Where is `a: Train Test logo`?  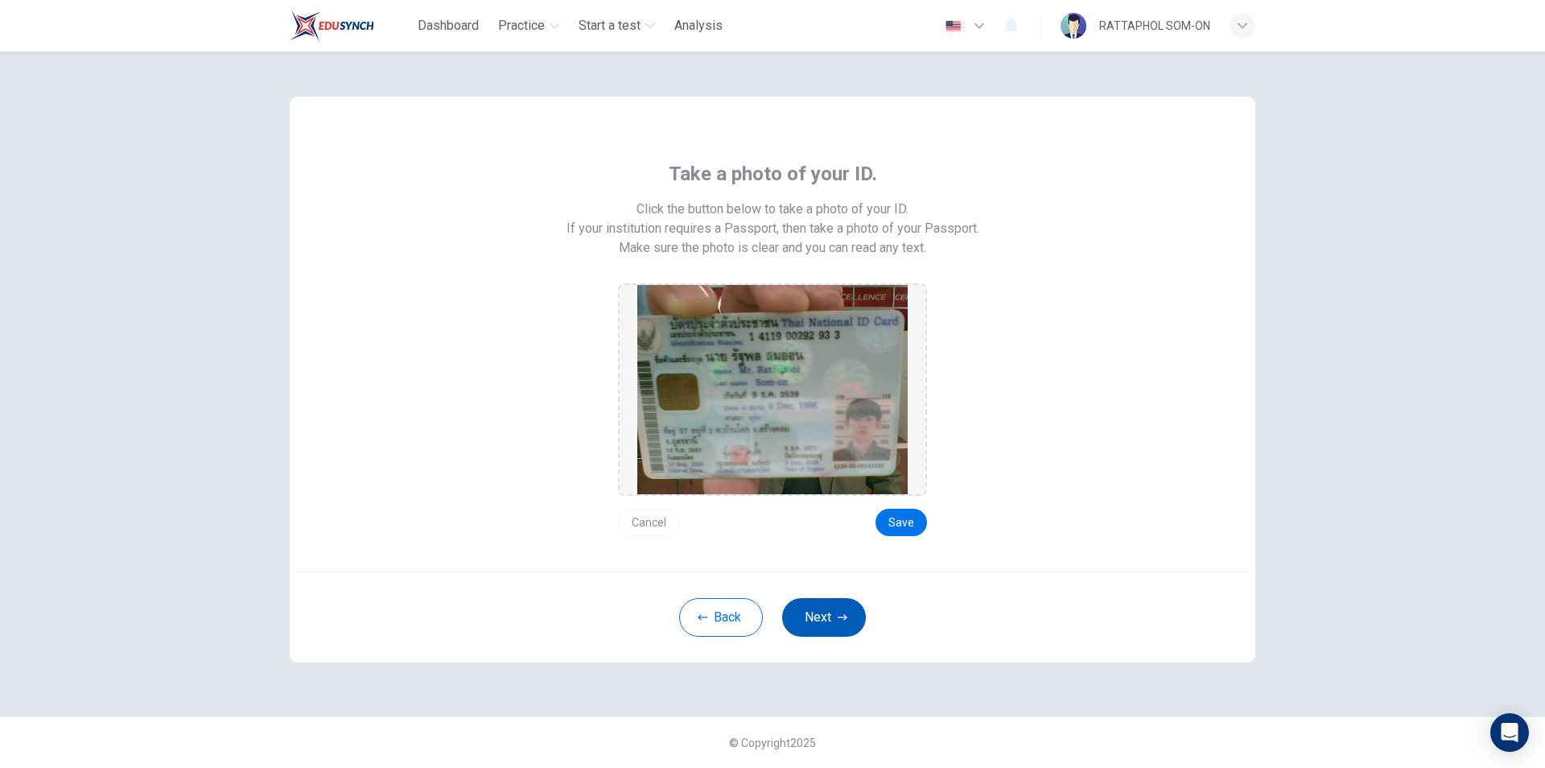 a: Train Test logo is located at coordinates (350, 26).